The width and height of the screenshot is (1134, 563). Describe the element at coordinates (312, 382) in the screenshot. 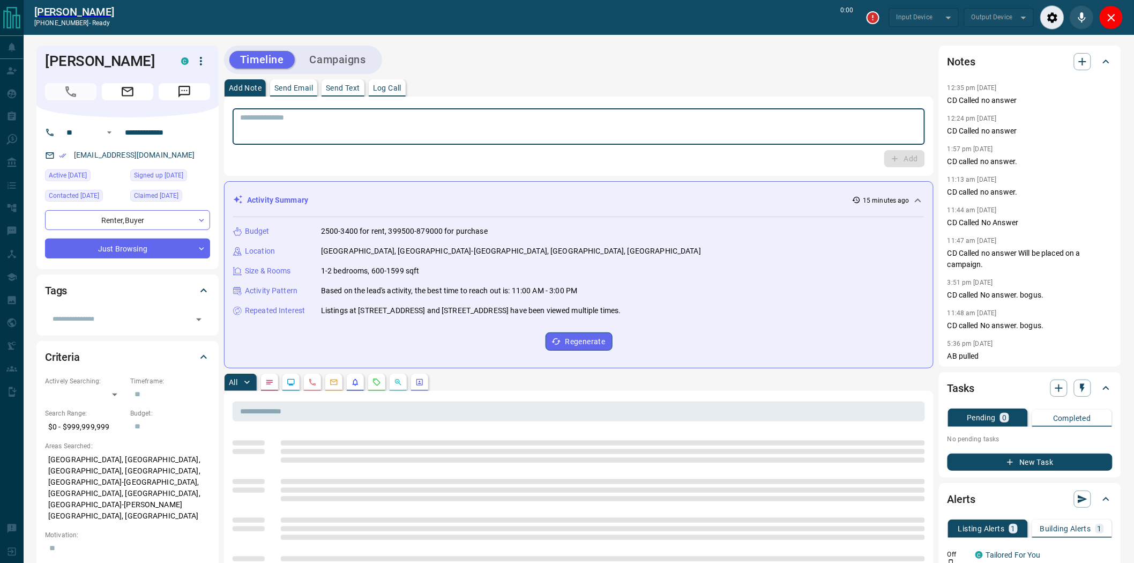

I see `svg: Calls` at that location.